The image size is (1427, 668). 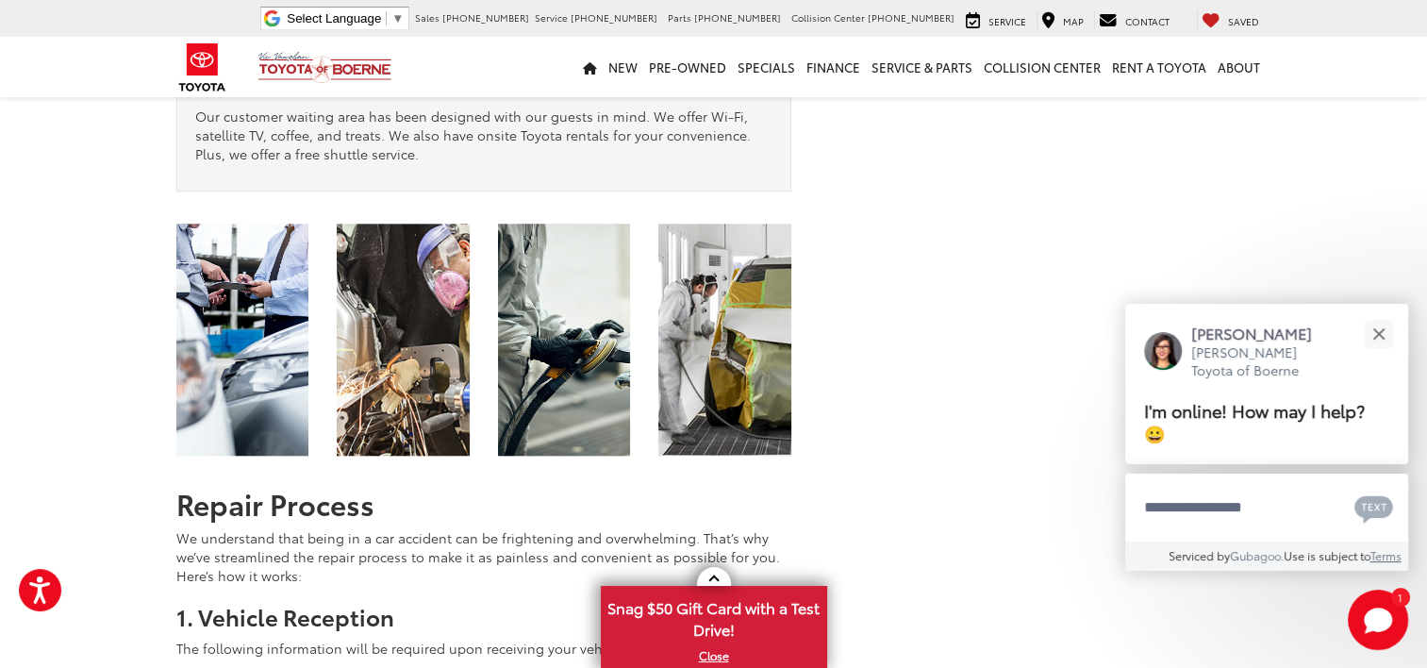 I want to click on a: Contact, so click(x=1134, y=20).